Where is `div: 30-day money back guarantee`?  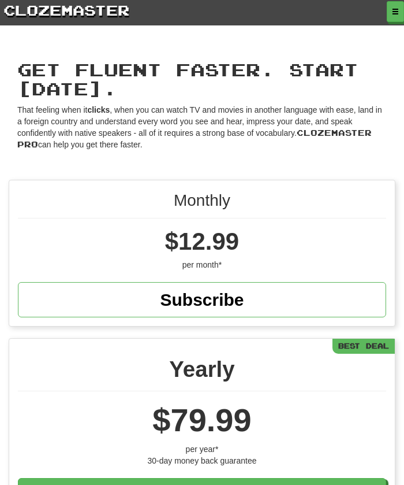 div: 30-day money back guarantee is located at coordinates (202, 460).